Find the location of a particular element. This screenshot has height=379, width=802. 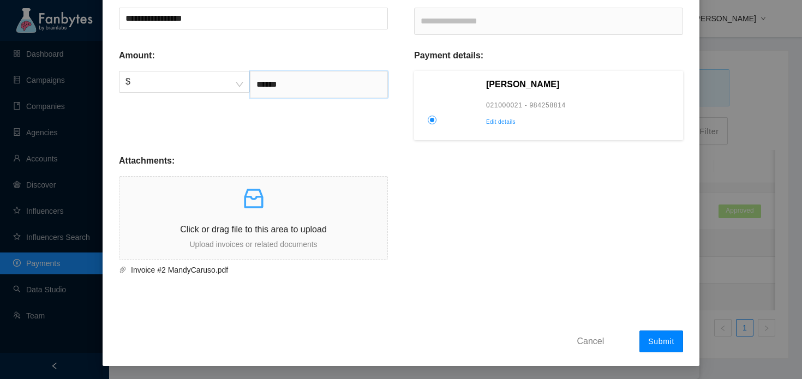

button: Cancel is located at coordinates (590, 341).